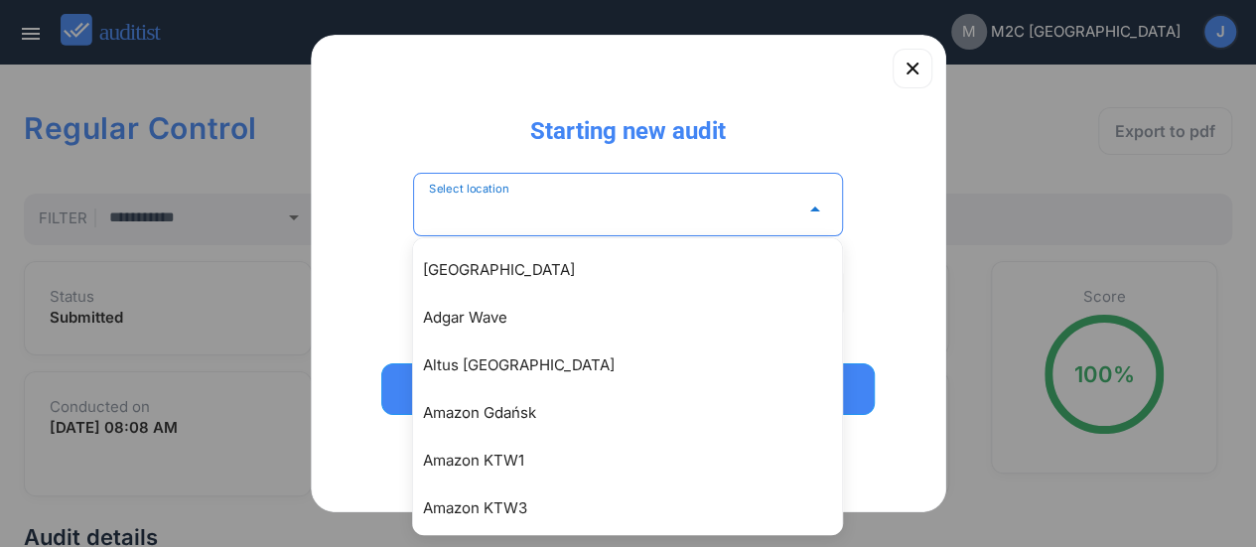  What do you see at coordinates (637, 413) in the screenshot?
I see `div: Amazon Gdańsk` at bounding box center [637, 413].